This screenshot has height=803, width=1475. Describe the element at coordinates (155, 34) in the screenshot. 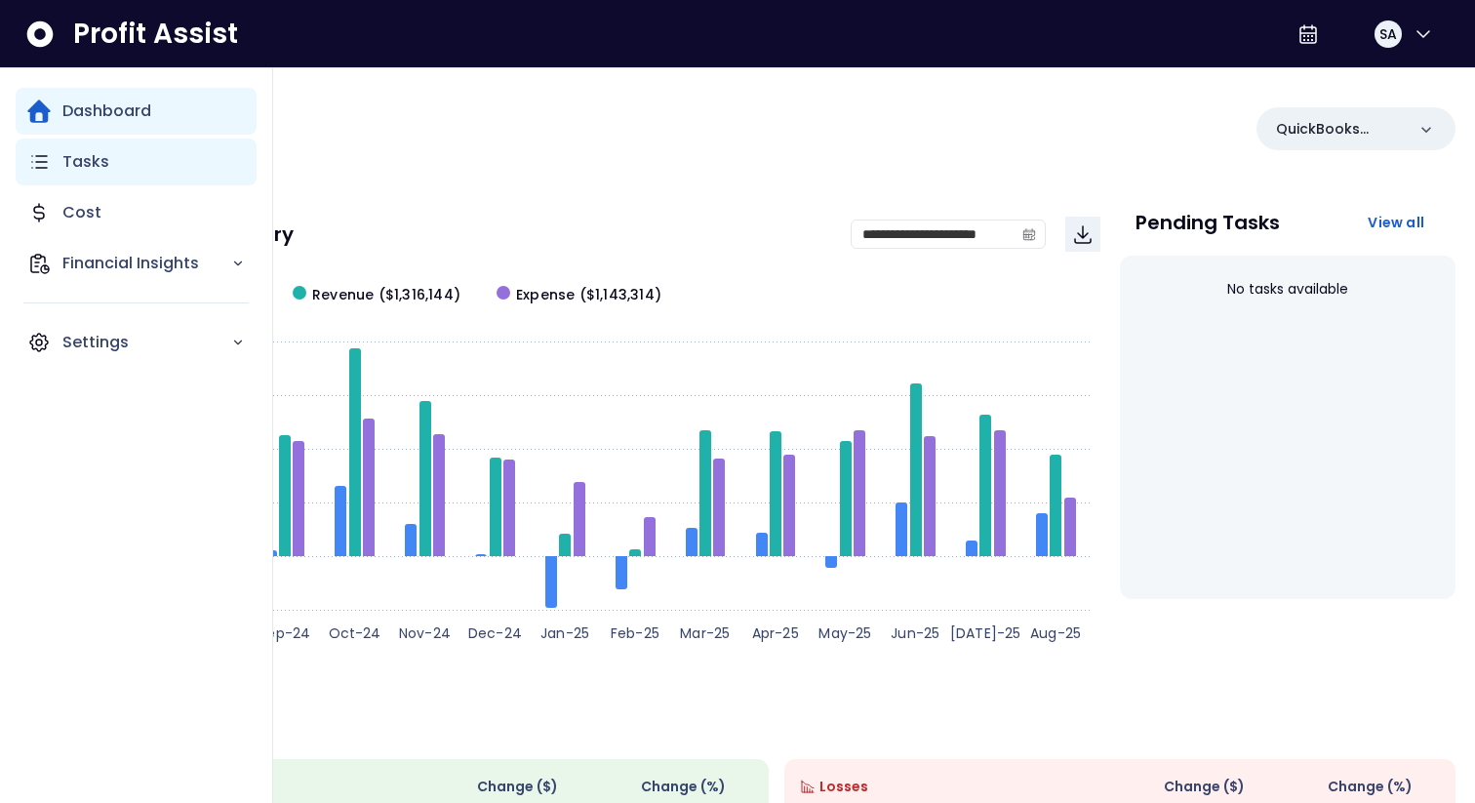

I see `span: Profit Assist` at that location.